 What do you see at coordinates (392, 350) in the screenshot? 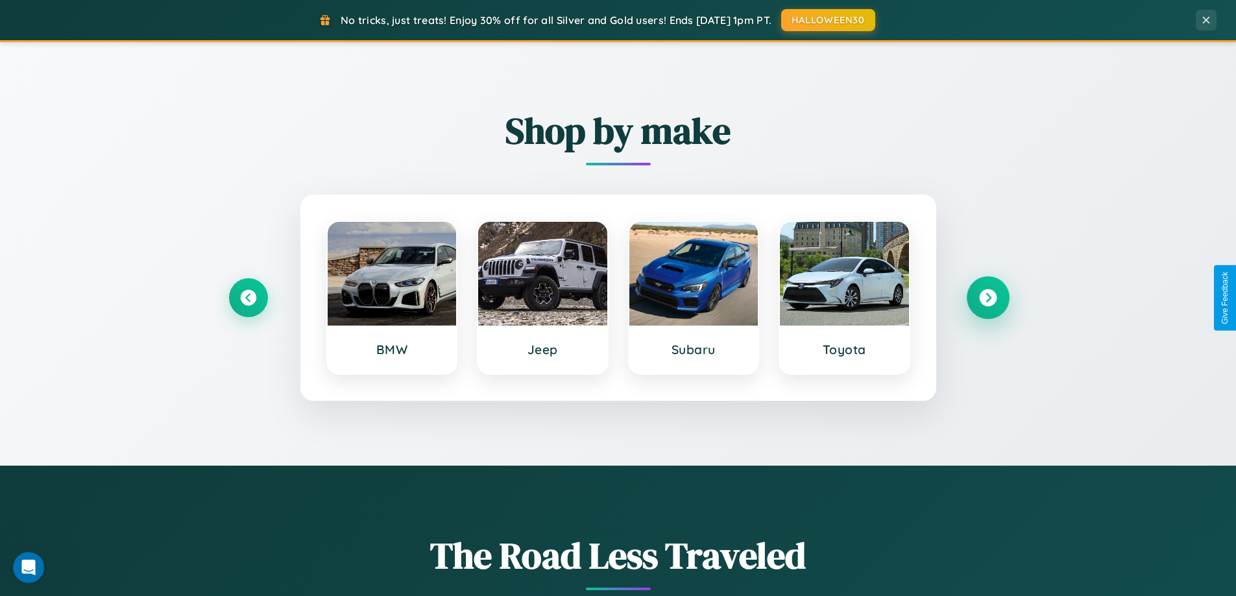
I see `h3: BMW` at bounding box center [392, 350].